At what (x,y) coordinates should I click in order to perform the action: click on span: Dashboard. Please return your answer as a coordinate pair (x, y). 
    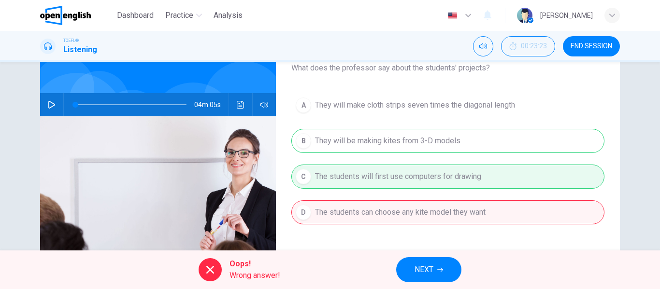
    Looking at the image, I should click on (135, 15).